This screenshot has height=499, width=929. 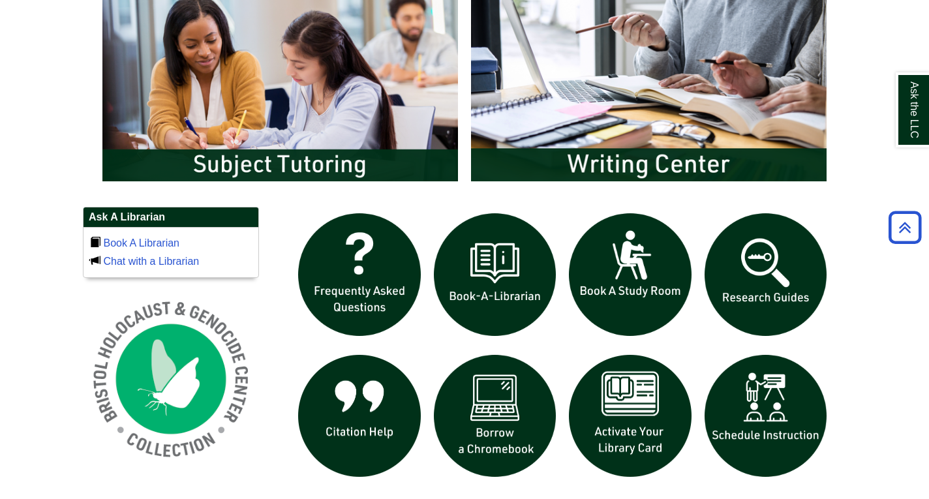 What do you see at coordinates (495, 416) in the screenshot?
I see `img: Borrow a chromebook icon links to the borrow a chromebook web page` at bounding box center [495, 416].